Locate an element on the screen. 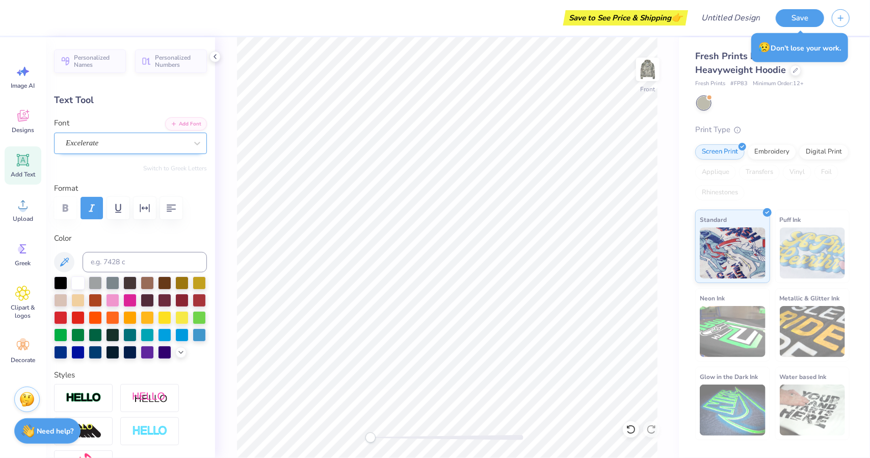  span: Metallic & Glitter Ink is located at coordinates (810, 298).